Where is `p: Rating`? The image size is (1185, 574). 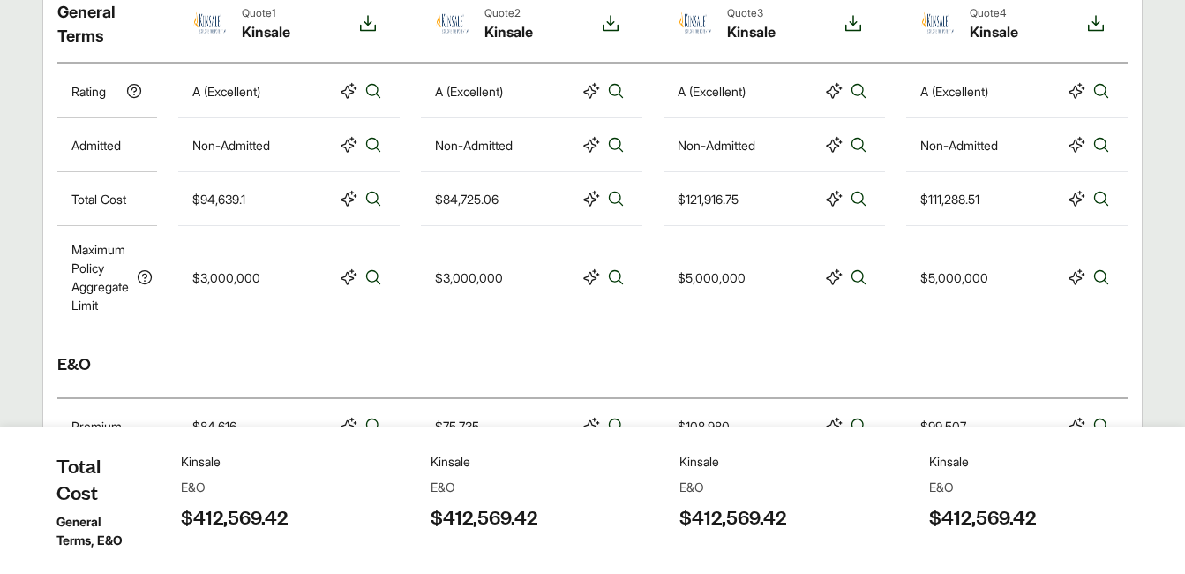 p: Rating is located at coordinates (88, 91).